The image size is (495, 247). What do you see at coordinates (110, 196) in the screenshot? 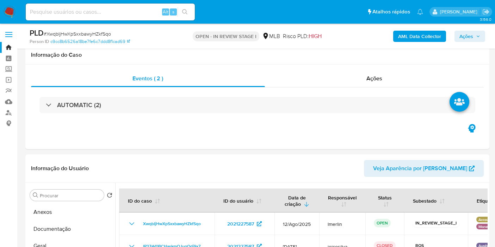
I see `button: Retornar ao pedido padrão` at bounding box center [110, 196].